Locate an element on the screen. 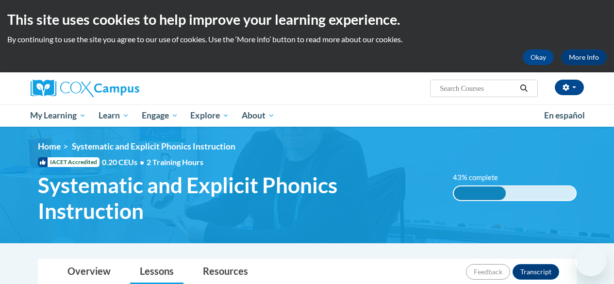 The height and width of the screenshot is (284, 614). label: 43% complete is located at coordinates (481, 178).